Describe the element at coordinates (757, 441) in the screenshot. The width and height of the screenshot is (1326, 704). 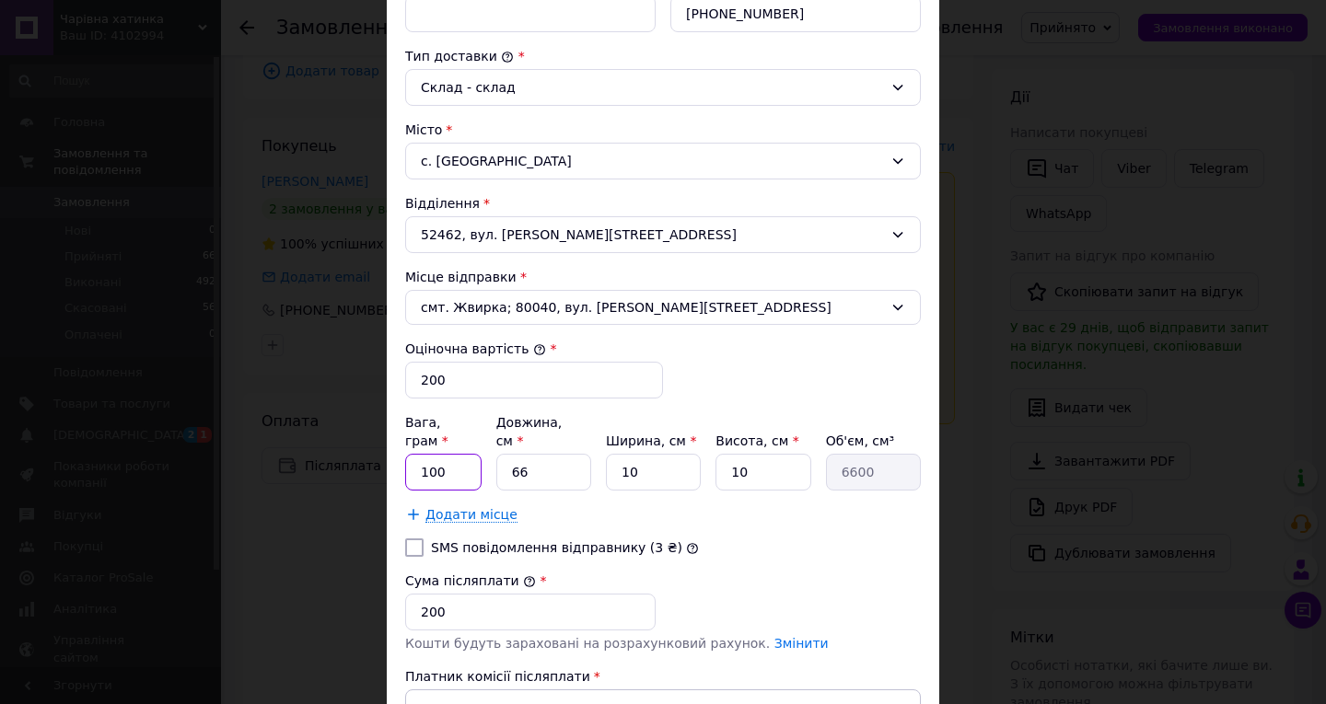
I see `label: Висота, см` at that location.